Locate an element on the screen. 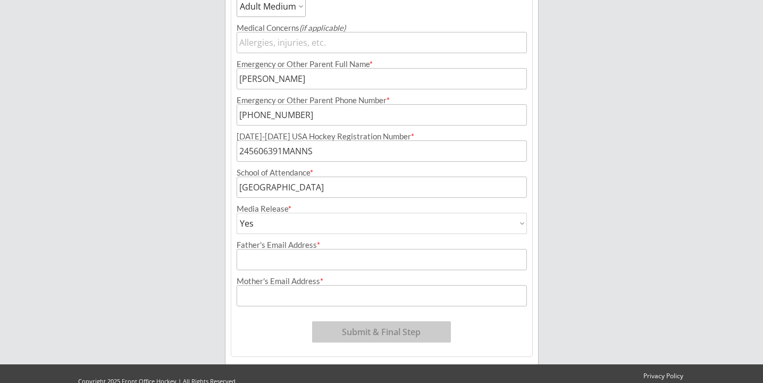  input: Allergies, injuries, etc. is located at coordinates (382, 43).